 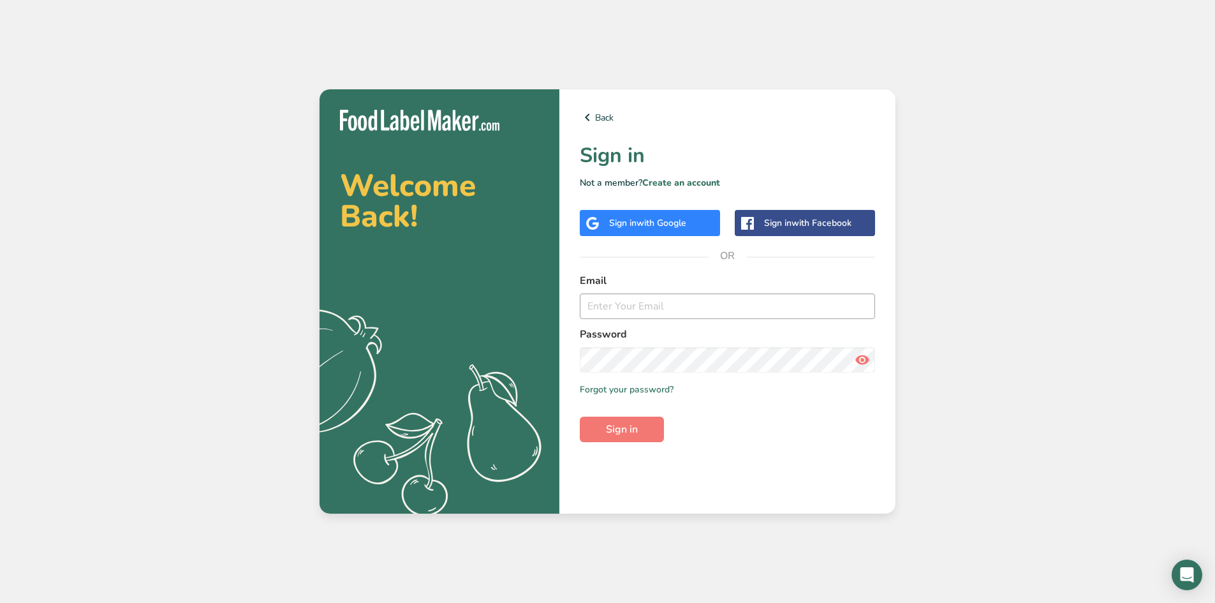 I want to click on input: Enter Your Email, so click(x=727, y=306).